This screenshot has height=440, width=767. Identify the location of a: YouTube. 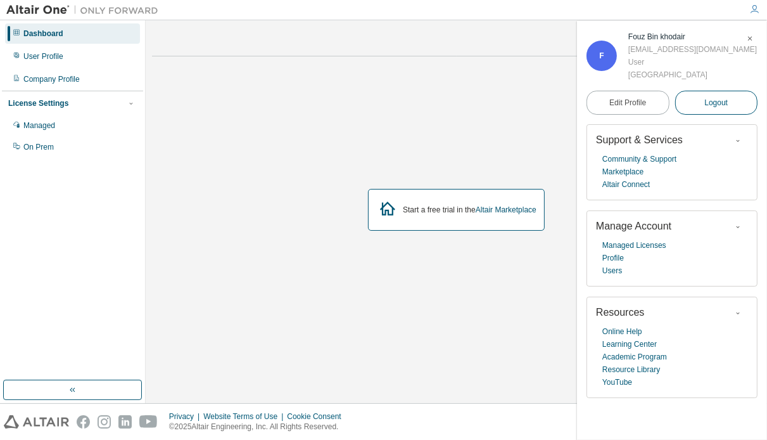
(617, 382).